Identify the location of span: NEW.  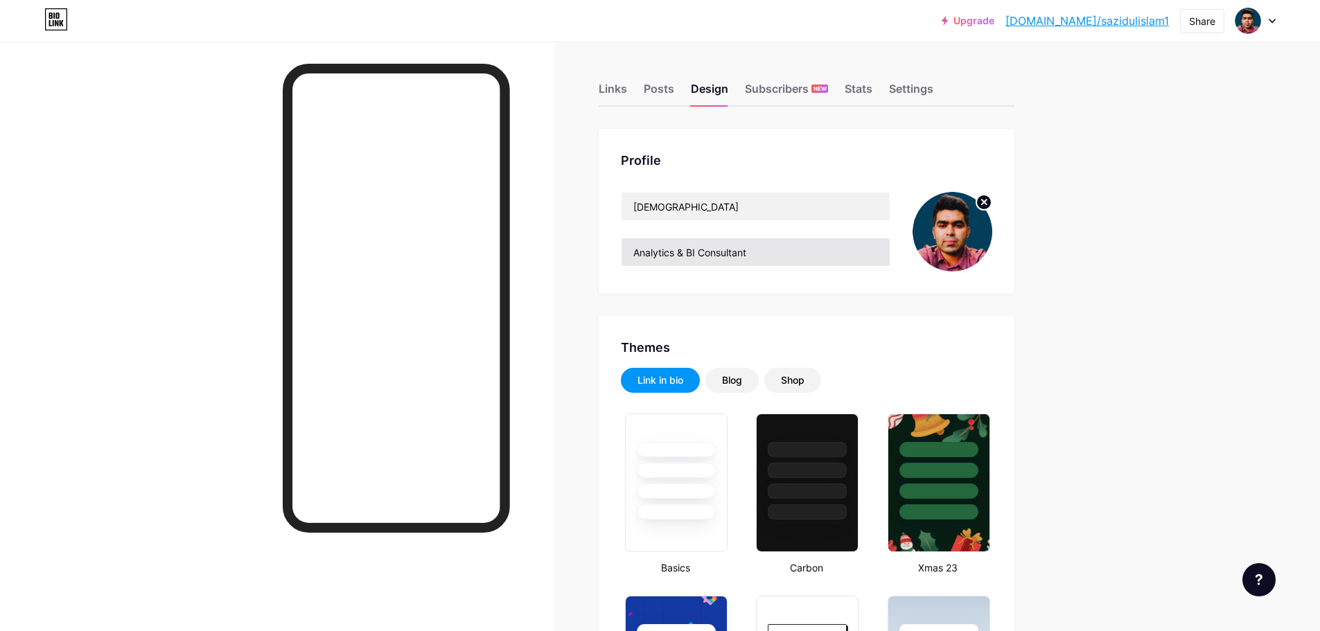
(819, 89).